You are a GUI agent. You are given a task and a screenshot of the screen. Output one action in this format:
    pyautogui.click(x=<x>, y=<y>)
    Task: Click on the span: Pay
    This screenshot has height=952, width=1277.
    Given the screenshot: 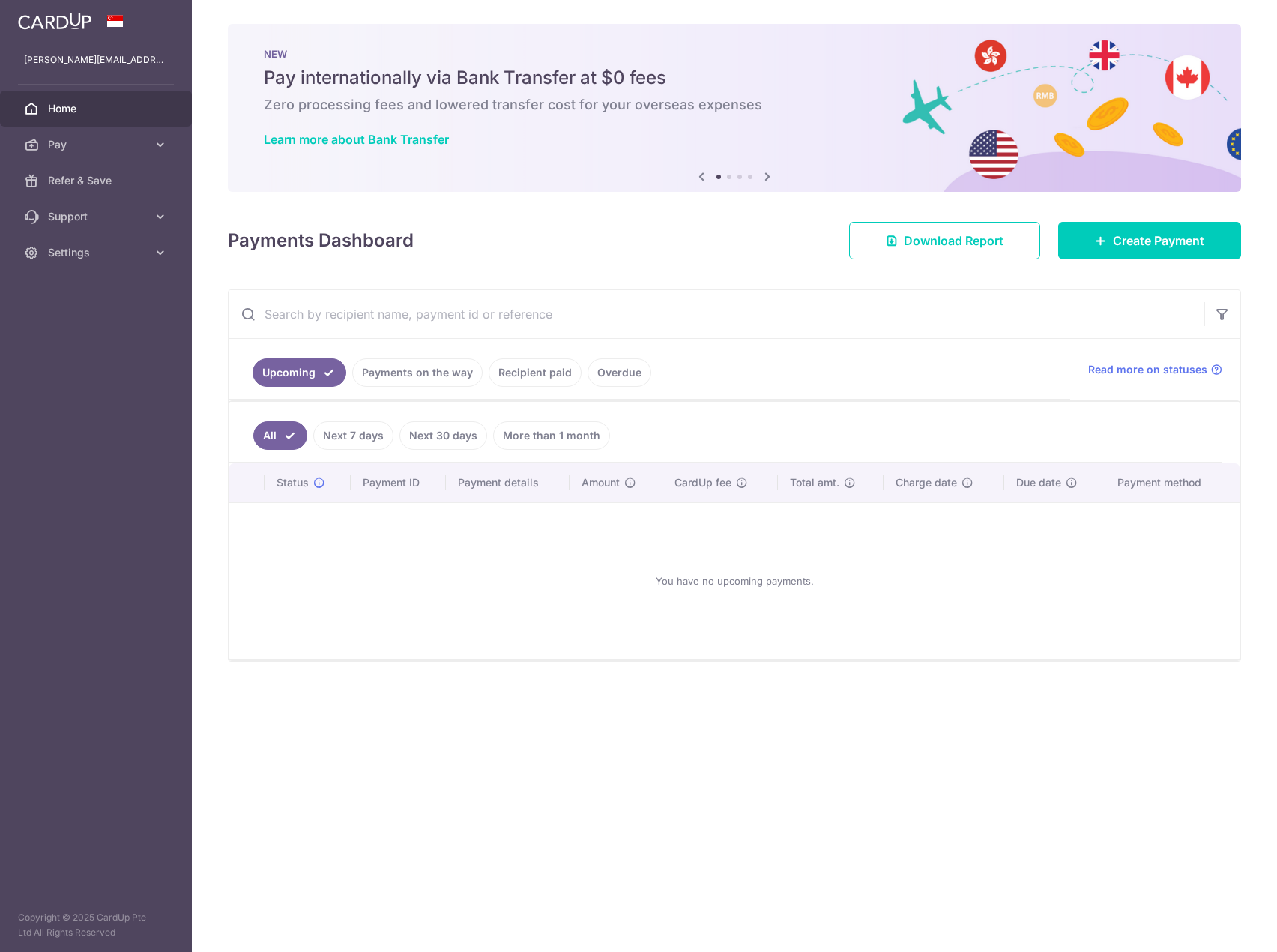 What is the action you would take?
    pyautogui.click(x=98, y=145)
    